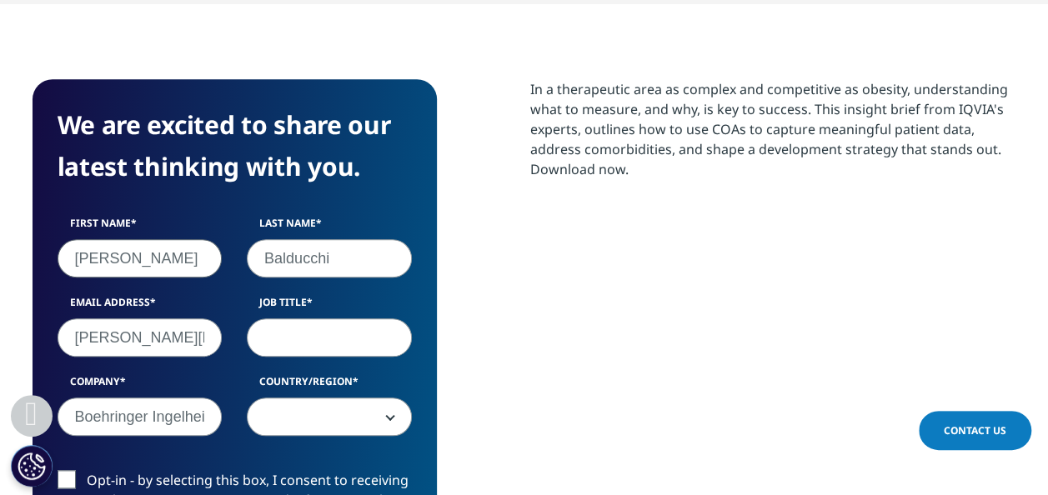  What do you see at coordinates (974, 430) in the screenshot?
I see `span: Contact Us` at bounding box center [974, 430].